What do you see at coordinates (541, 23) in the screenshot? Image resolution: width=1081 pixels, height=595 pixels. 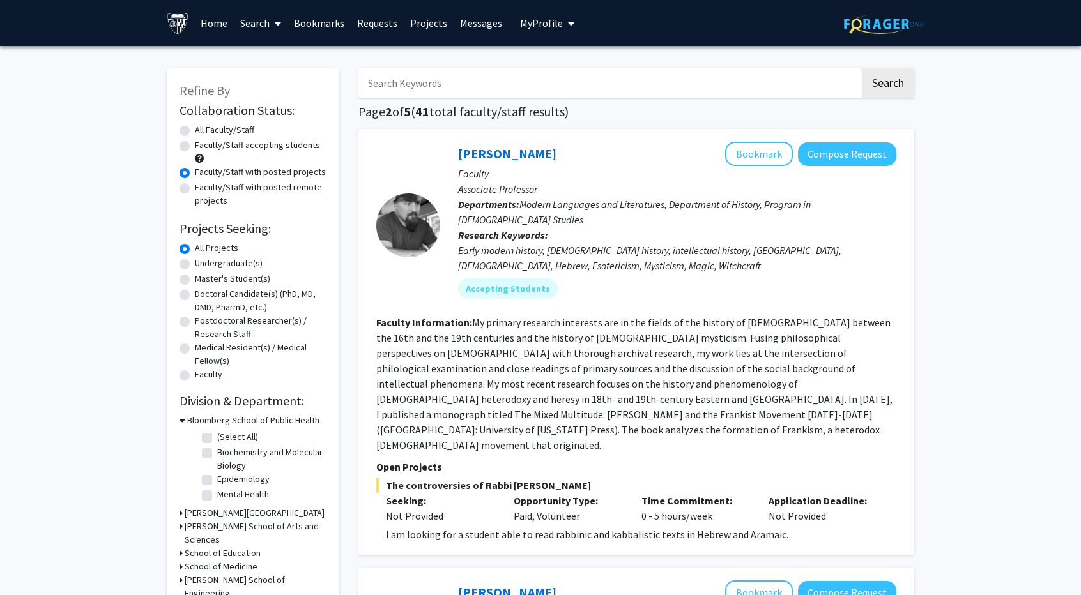 I see `span: My Profile` at bounding box center [541, 23].